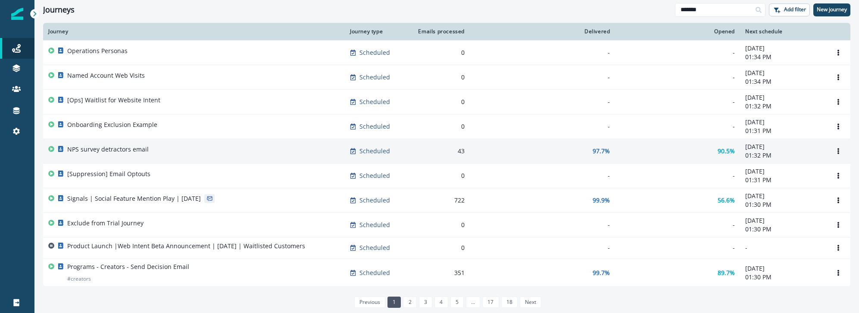  Describe the element at coordinates (542, 31) in the screenshot. I see `div: Delivered` at that location.